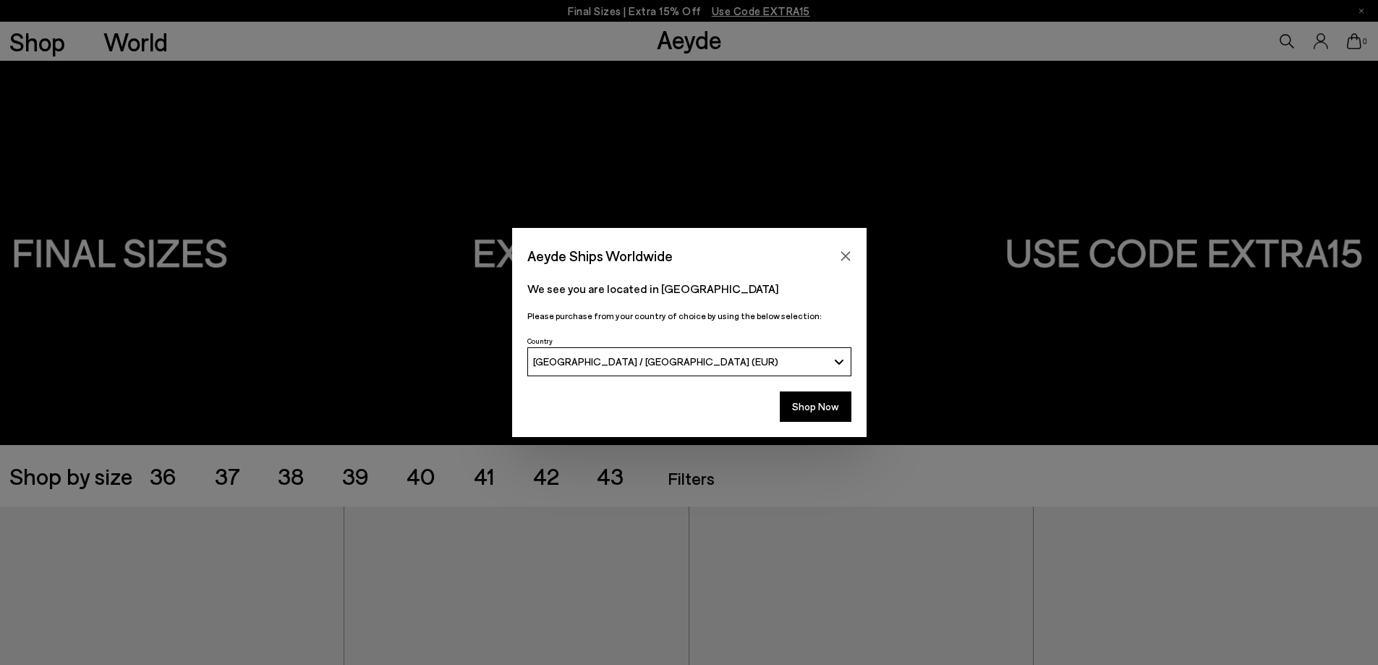  Describe the element at coordinates (845, 256) in the screenshot. I see `button: Close` at that location.